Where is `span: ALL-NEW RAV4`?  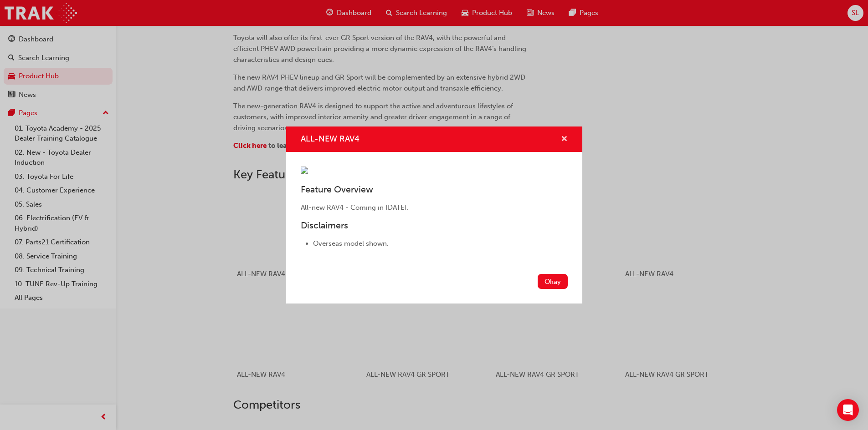 span: ALL-NEW RAV4 is located at coordinates (330, 139).